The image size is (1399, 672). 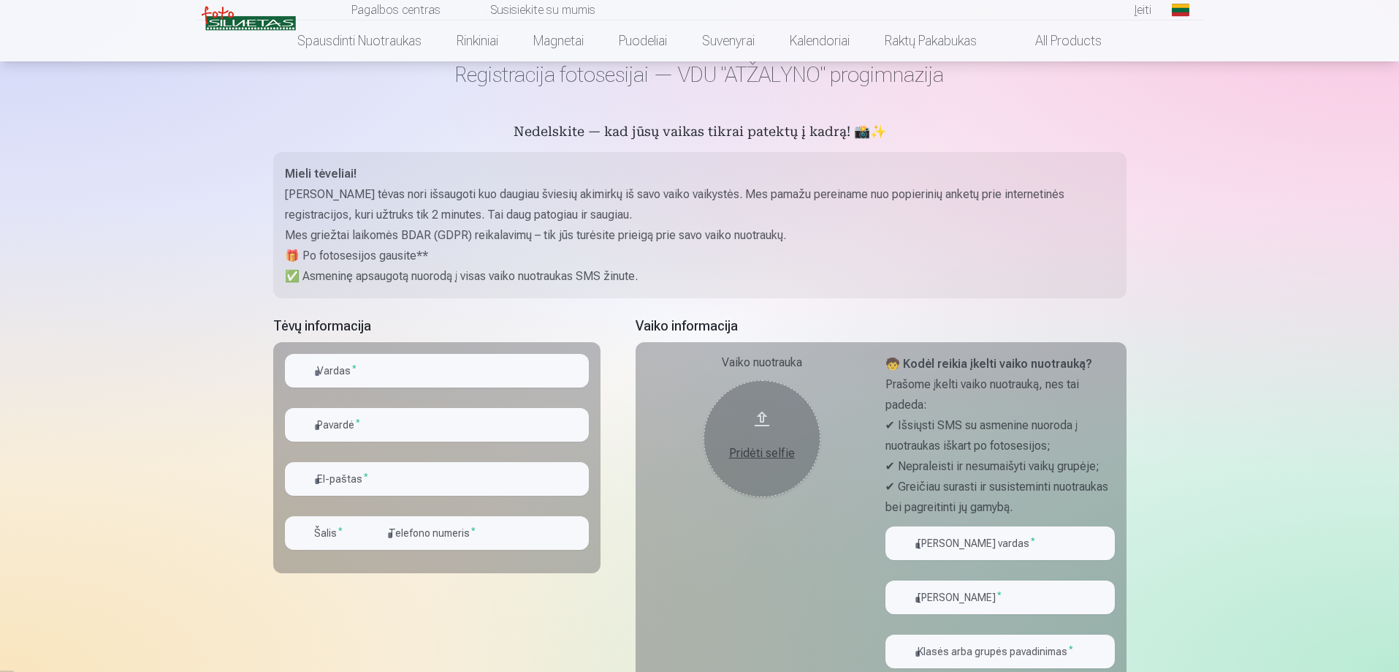 What do you see at coordinates (321, 173) in the screenshot?
I see `strong: Mieli tėveliai!` at bounding box center [321, 173].